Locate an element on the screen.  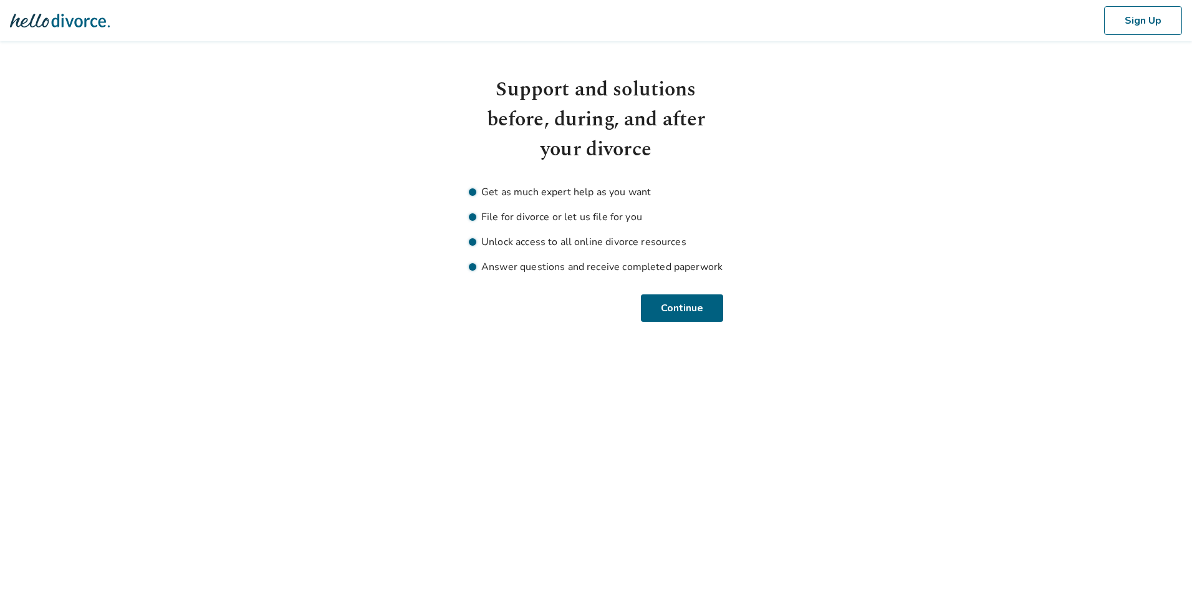
li: Answer questions and receive completed paperwork is located at coordinates (596, 267).